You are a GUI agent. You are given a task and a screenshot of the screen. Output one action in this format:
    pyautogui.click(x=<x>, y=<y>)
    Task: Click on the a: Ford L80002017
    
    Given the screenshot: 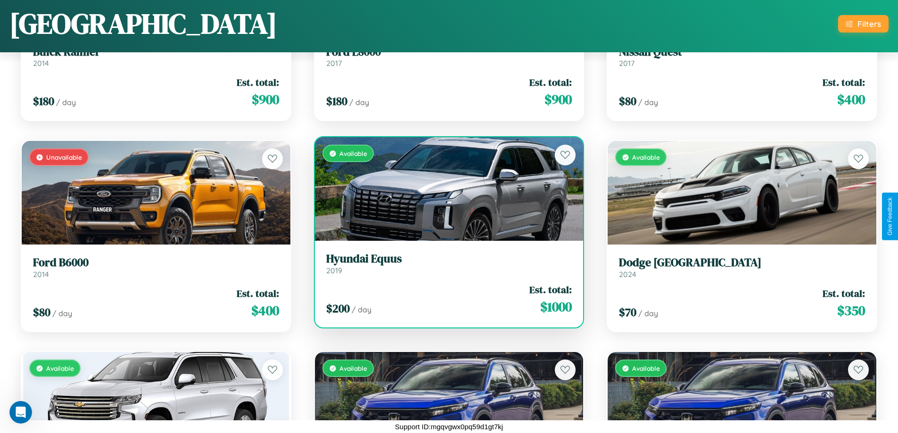 What is the action you would take?
    pyautogui.click(x=449, y=57)
    